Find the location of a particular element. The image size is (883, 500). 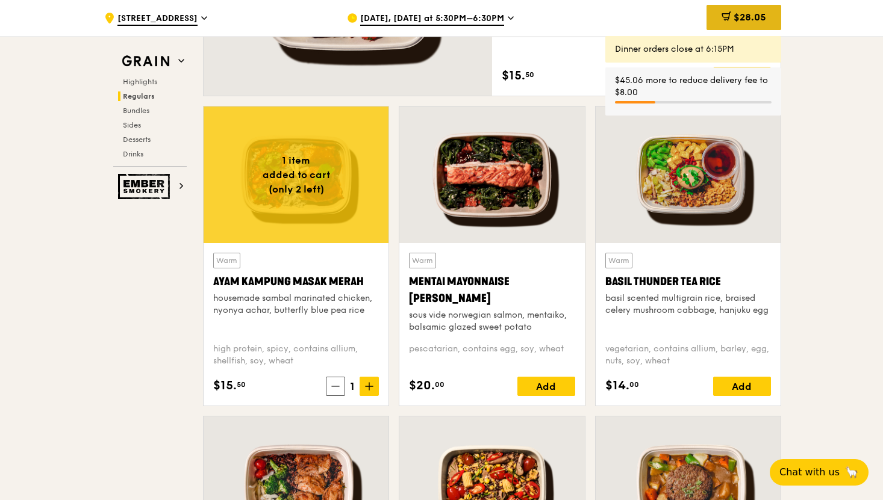

div: Ayam Kampung Masak Merah is located at coordinates (296, 282).